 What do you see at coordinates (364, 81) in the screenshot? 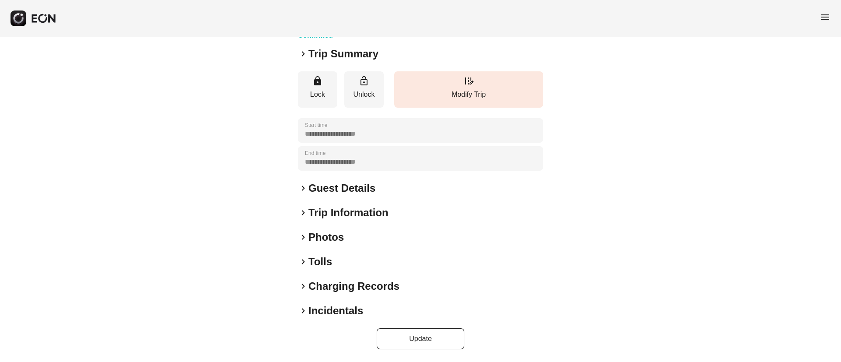
I see `span: lock_open` at bounding box center [364, 81].